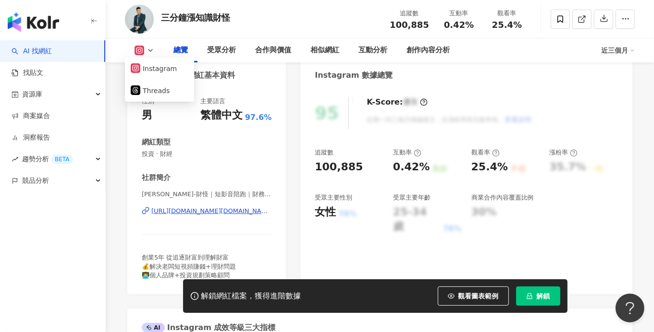 The width and height of the screenshot is (654, 332). What do you see at coordinates (412, 198) in the screenshot?
I see `div: 受眾主要年齡` at bounding box center [412, 198].